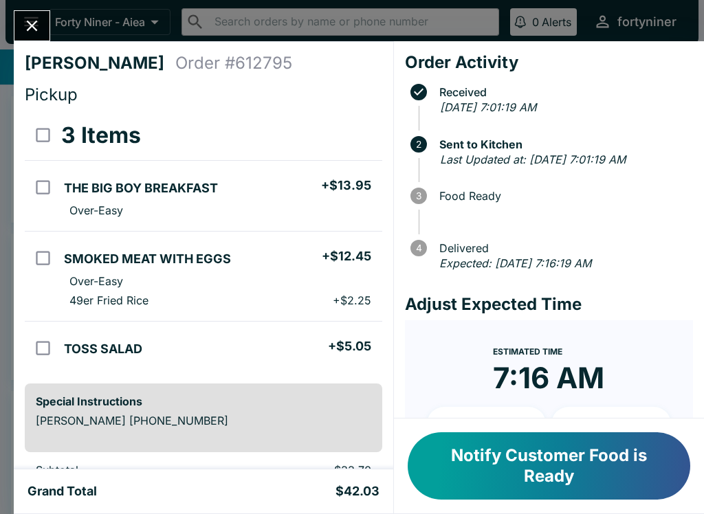  I want to click on button: Close, so click(32, 25).